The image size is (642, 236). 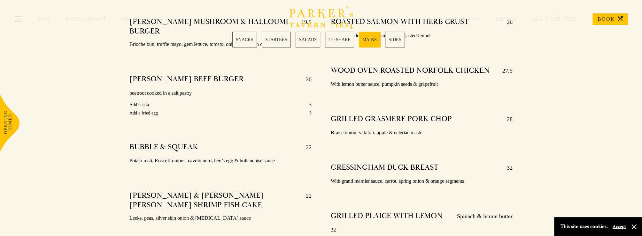 I want to click on a: 2 / 6, so click(x=276, y=40).